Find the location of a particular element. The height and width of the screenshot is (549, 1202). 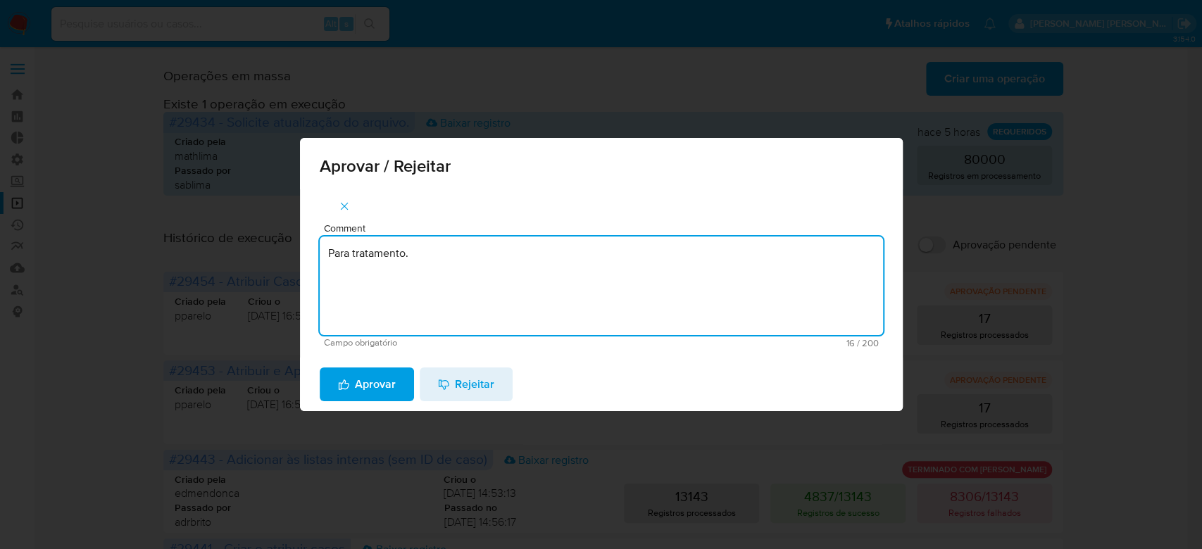

span: Aprovar / Rejeitar is located at coordinates (602, 166).